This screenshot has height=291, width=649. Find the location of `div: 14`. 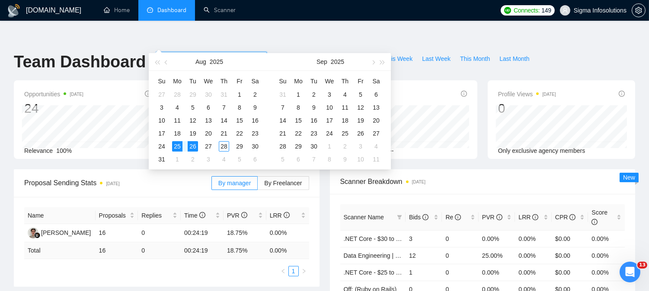

div: 14 is located at coordinates (224, 121).